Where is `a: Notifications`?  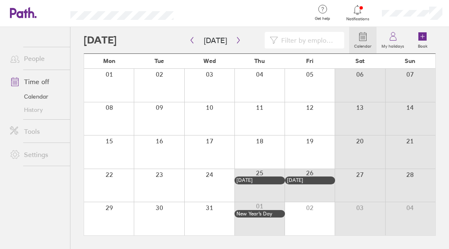 a: Notifications is located at coordinates (357, 13).